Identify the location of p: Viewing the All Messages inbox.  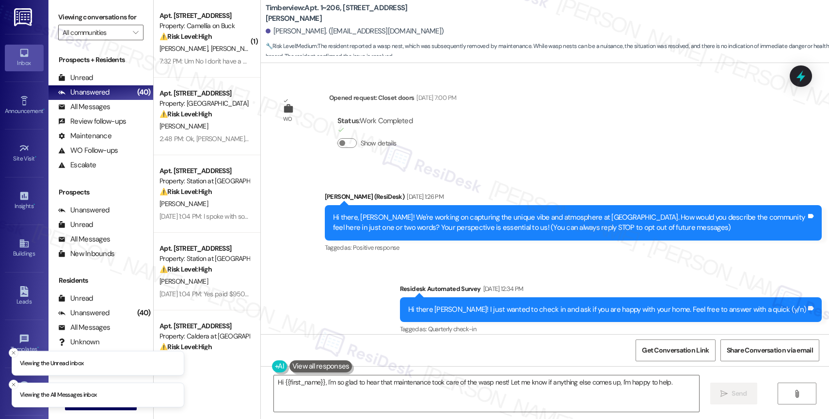
(58, 395).